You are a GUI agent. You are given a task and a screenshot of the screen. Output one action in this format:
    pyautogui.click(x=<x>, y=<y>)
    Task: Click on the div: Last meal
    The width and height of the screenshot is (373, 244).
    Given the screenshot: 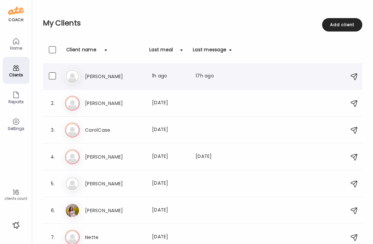 What is the action you would take?
    pyautogui.click(x=161, y=52)
    